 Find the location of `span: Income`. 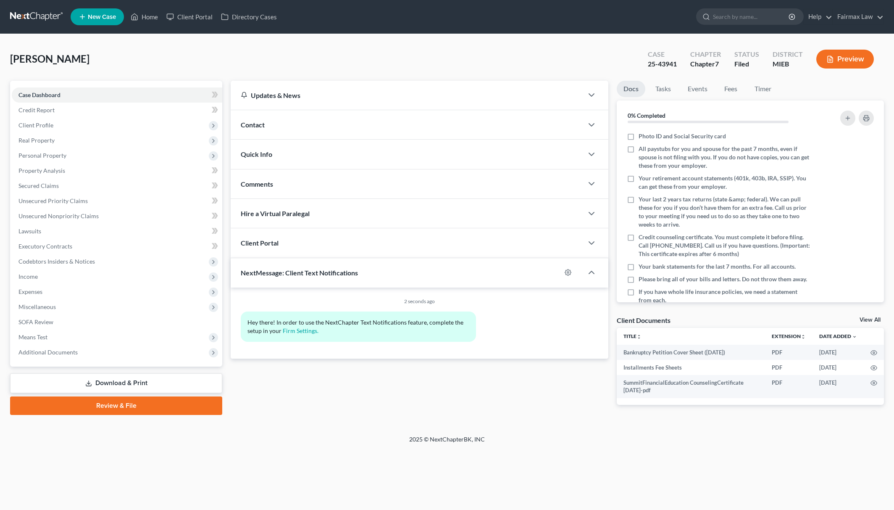

span: Income is located at coordinates (28, 276).